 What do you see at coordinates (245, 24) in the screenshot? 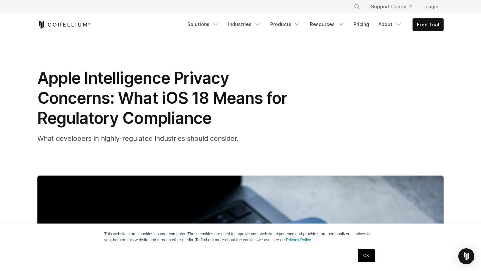
I see `a: Industries` at bounding box center [245, 24].